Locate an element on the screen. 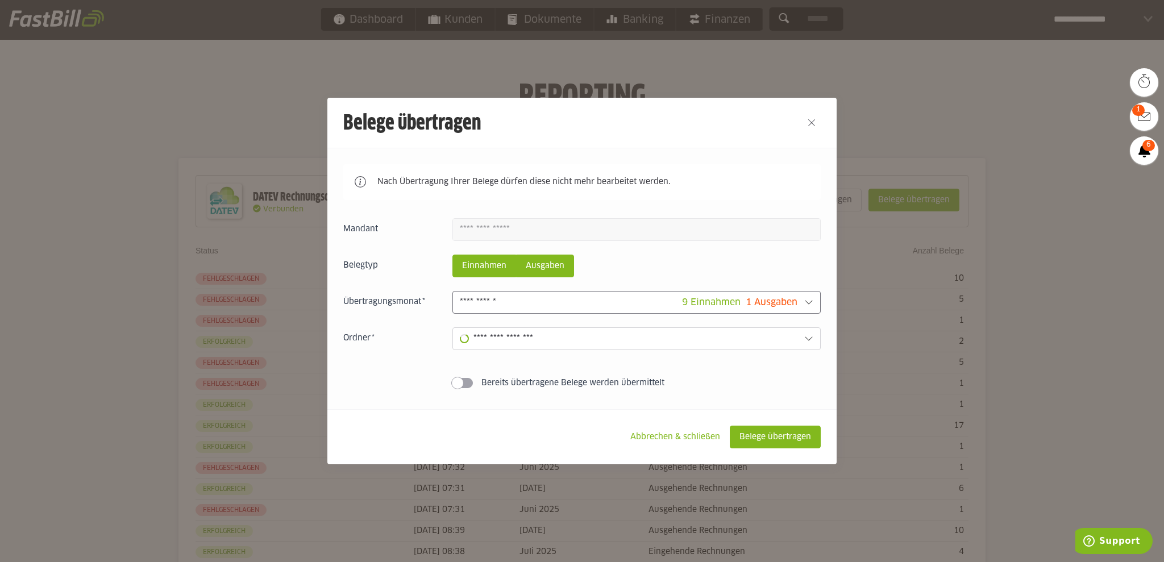 The width and height of the screenshot is (1164, 562). sl-switch: Bereits übertragene Belege werden übermittelt is located at coordinates (582, 383).